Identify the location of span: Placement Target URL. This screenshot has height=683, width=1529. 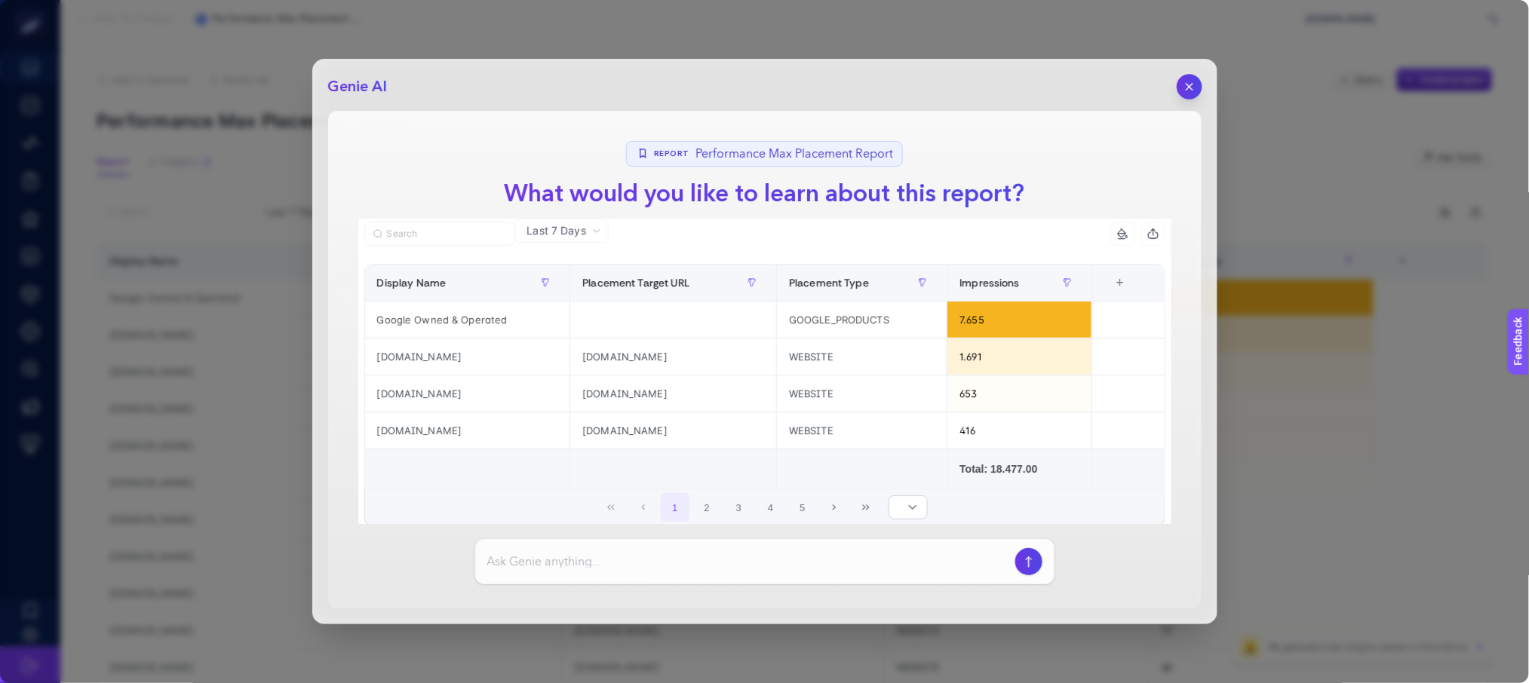
(636, 283).